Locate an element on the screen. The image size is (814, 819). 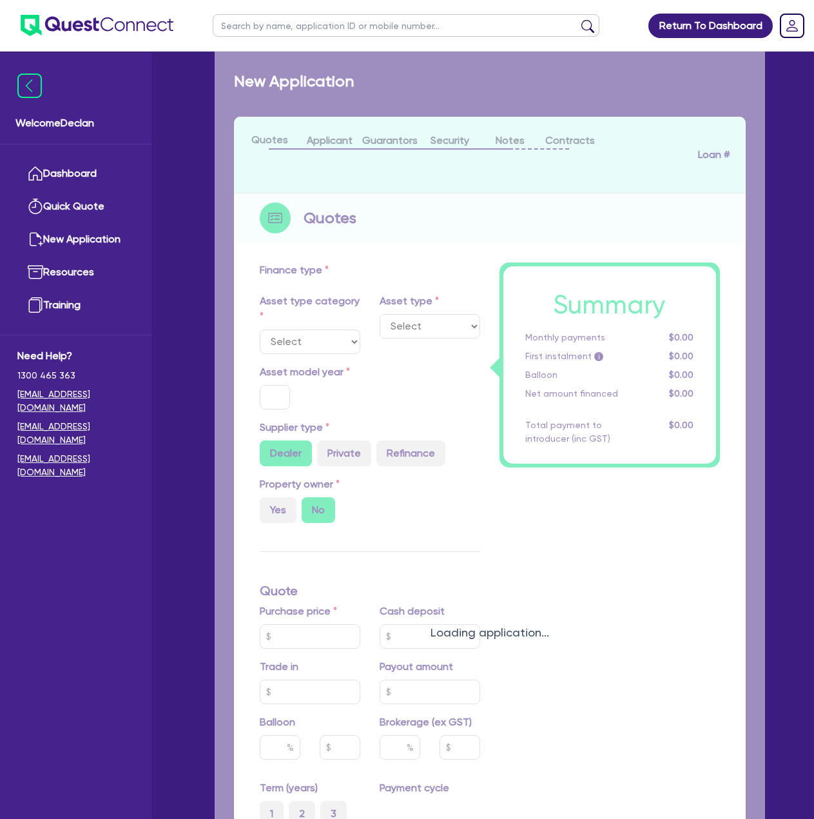
a: Training is located at coordinates (75, 305).